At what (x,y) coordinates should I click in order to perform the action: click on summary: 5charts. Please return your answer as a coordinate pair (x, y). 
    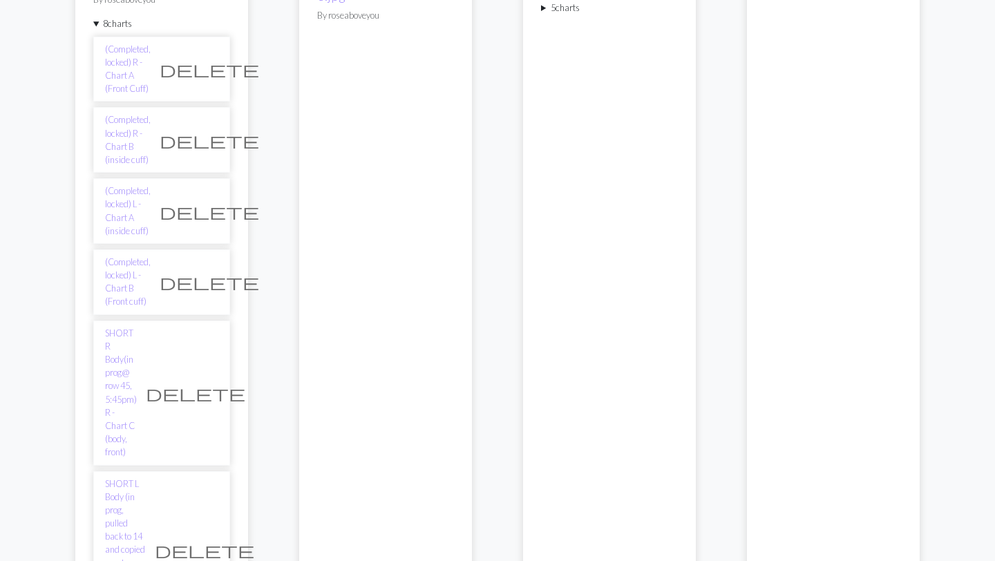
    Looking at the image, I should click on (609, 8).